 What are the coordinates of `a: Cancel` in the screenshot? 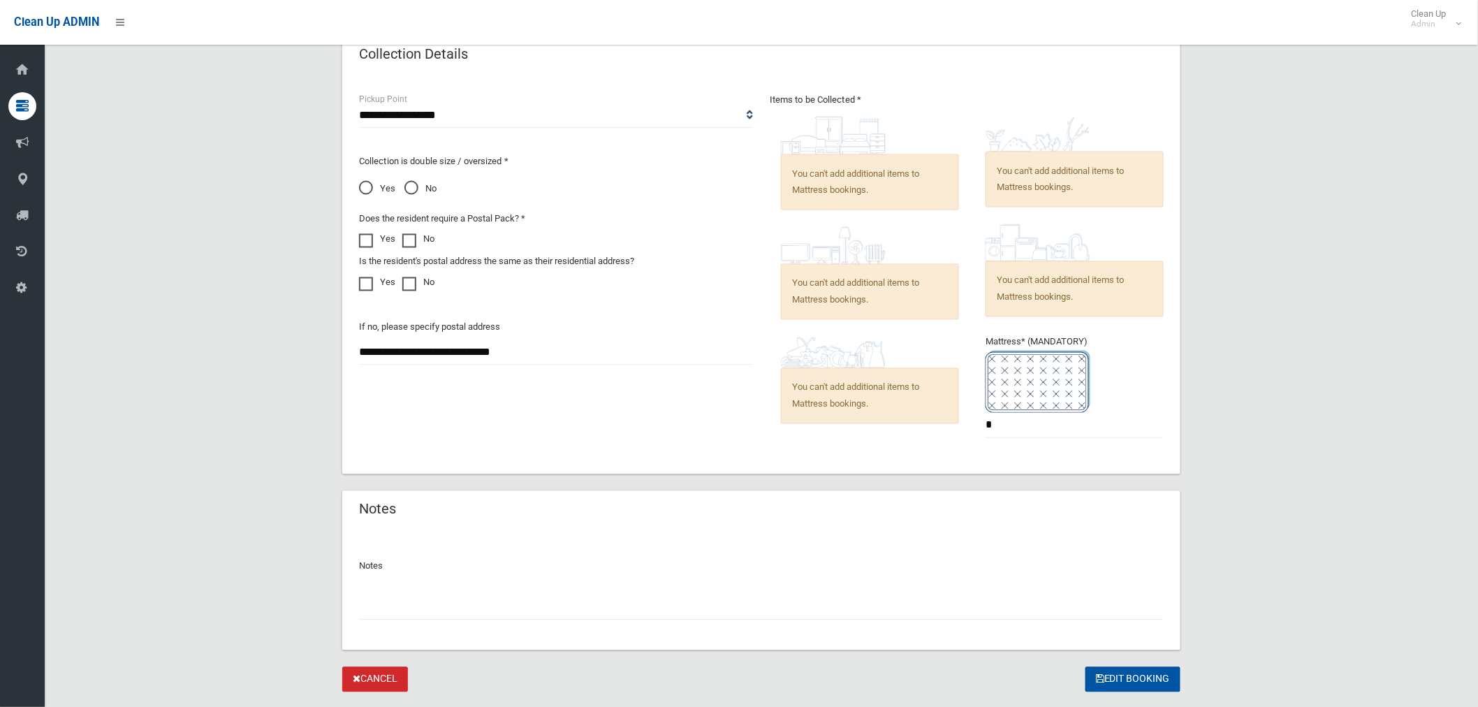 It's located at (375, 680).